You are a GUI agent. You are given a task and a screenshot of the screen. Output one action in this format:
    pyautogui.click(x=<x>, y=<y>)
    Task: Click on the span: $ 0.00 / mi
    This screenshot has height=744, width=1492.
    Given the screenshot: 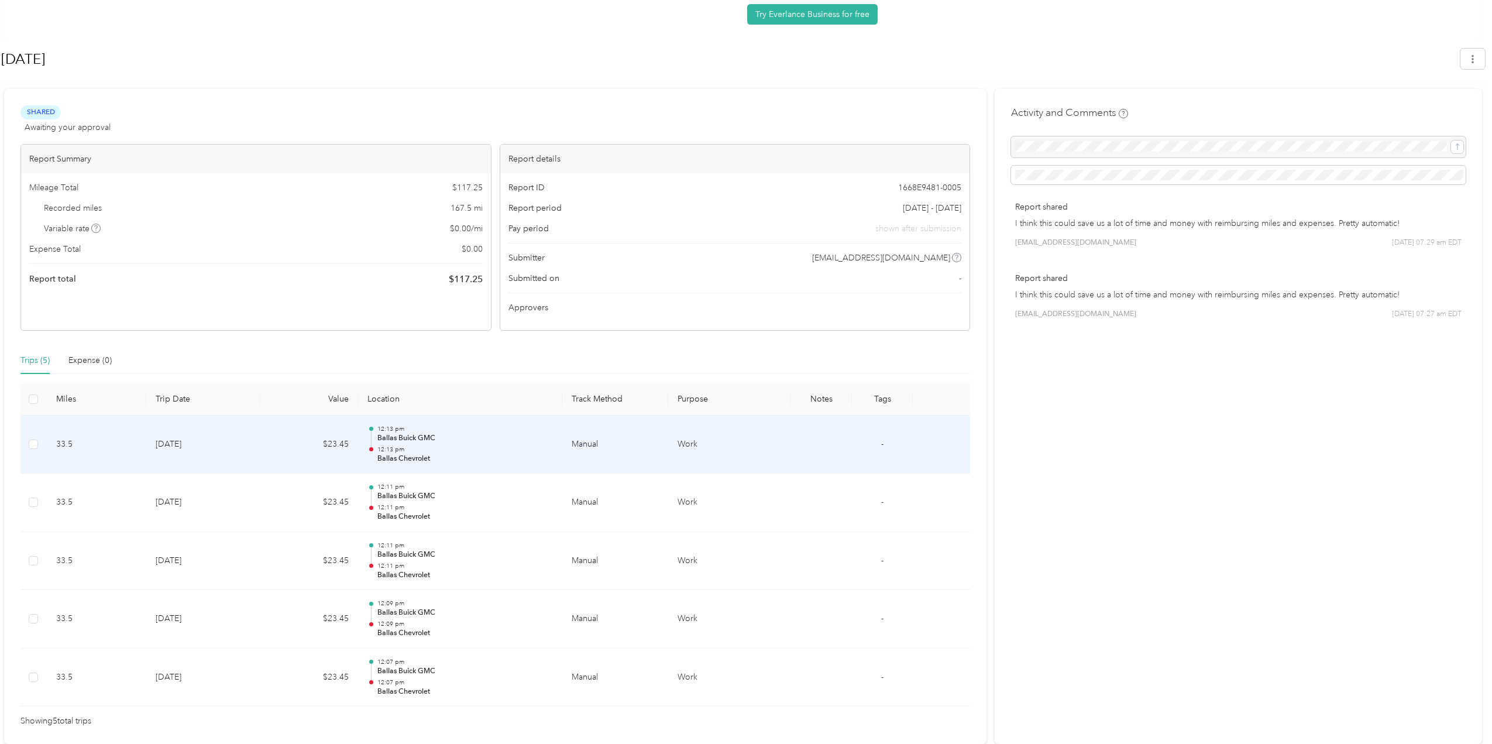 What is the action you would take?
    pyautogui.click(x=466, y=228)
    